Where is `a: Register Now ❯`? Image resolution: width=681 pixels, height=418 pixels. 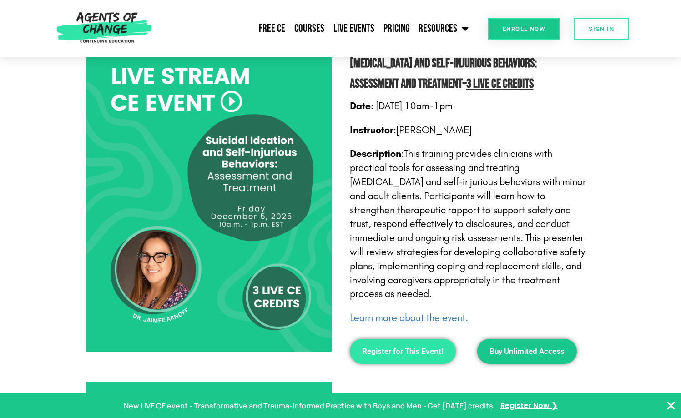 a: Register Now ❯ is located at coordinates (528, 406).